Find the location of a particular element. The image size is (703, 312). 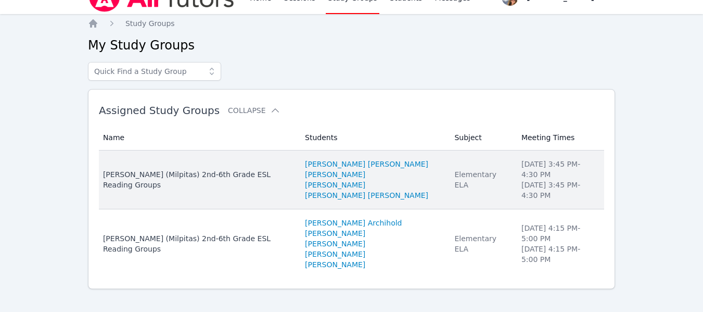

span: Study Groups is located at coordinates (150, 23).